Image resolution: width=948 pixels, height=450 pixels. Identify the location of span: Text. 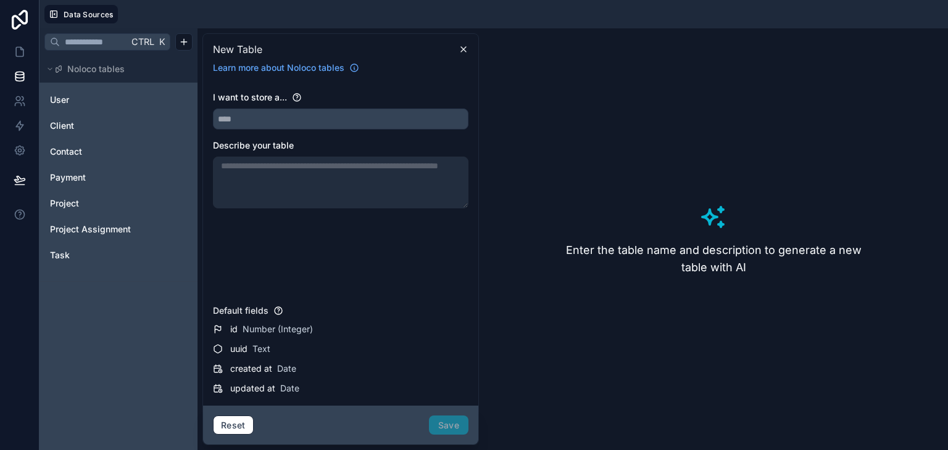
(261, 349).